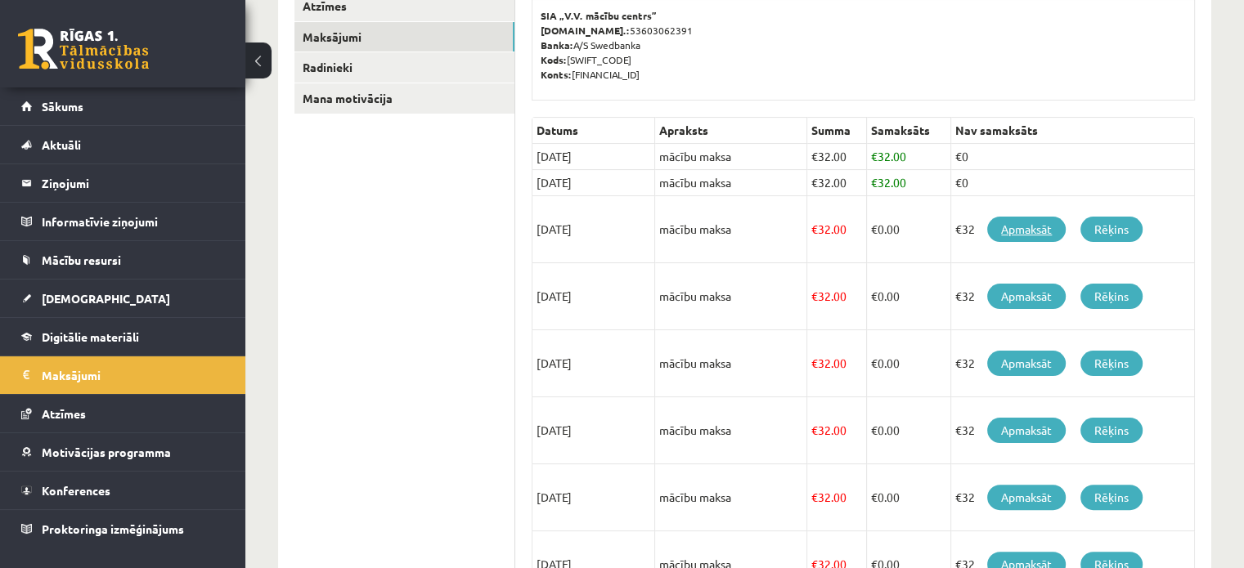 The height and width of the screenshot is (568, 1244). Describe the element at coordinates (404, 98) in the screenshot. I see `a: Mana motivācija` at that location.